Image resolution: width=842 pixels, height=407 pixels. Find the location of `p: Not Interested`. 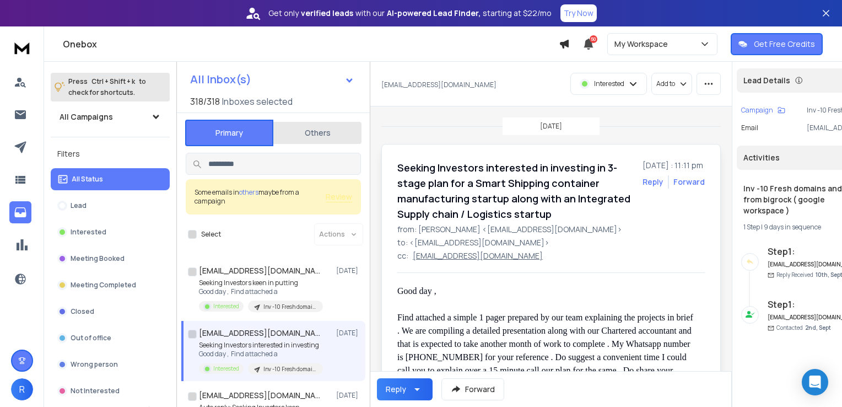

p: Not Interested is located at coordinates (95, 391).